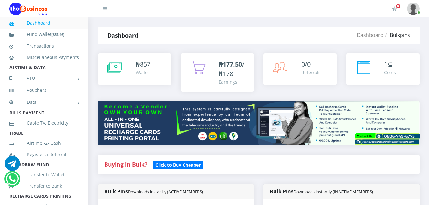 This screenshot has width=429, height=205. What do you see at coordinates (44, 102) in the screenshot?
I see `a: Data` at bounding box center [44, 102].